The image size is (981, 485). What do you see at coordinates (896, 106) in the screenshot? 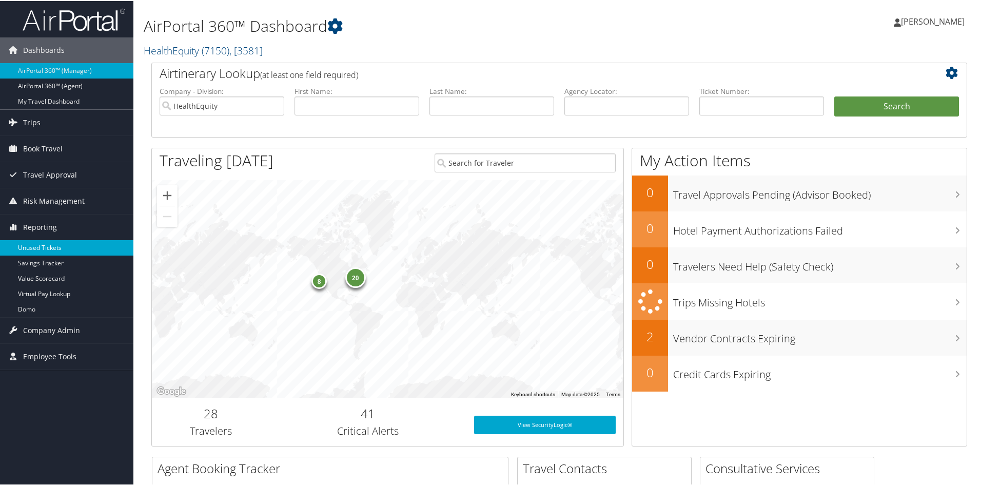
I see `button: Search` at bounding box center [896, 106].